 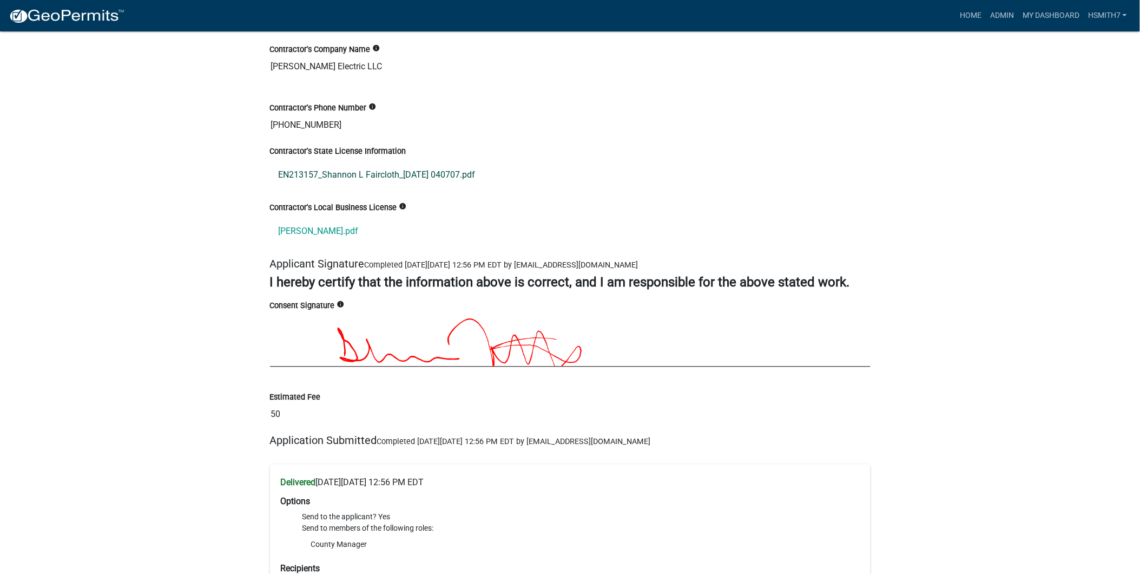 What do you see at coordinates (300, 568) in the screenshot?
I see `strong: Recipients` at bounding box center [300, 568].